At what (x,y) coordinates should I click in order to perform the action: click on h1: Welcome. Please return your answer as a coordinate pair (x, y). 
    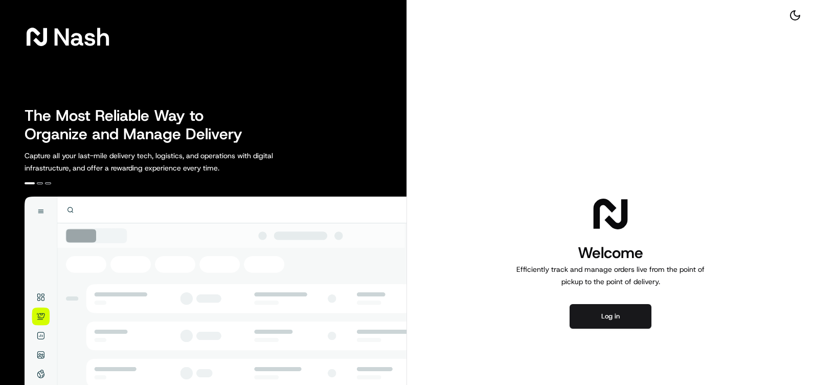
    Looking at the image, I should click on (611, 253).